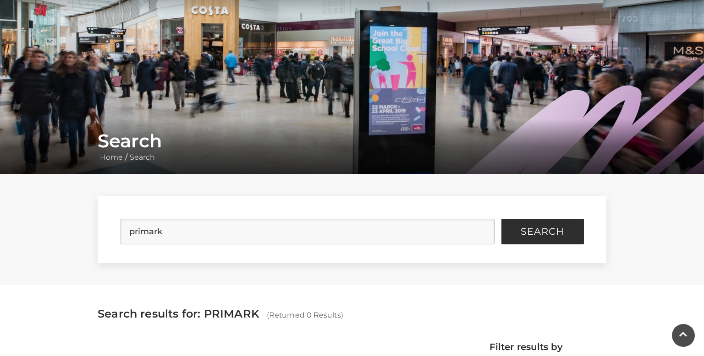 The image size is (704, 356). Describe the element at coordinates (542, 232) in the screenshot. I see `span: Search` at that location.